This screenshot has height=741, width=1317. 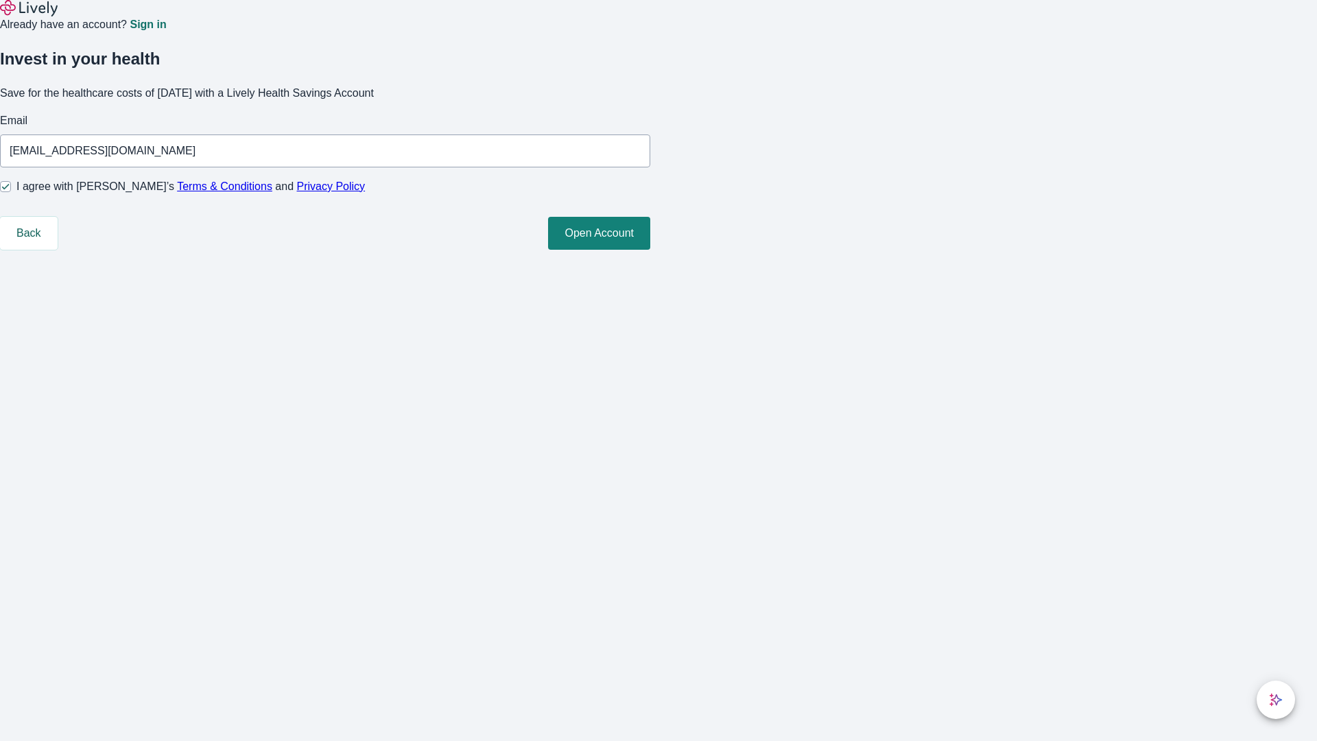 I want to click on svg: Lively AI Assistant, so click(x=1275, y=699).